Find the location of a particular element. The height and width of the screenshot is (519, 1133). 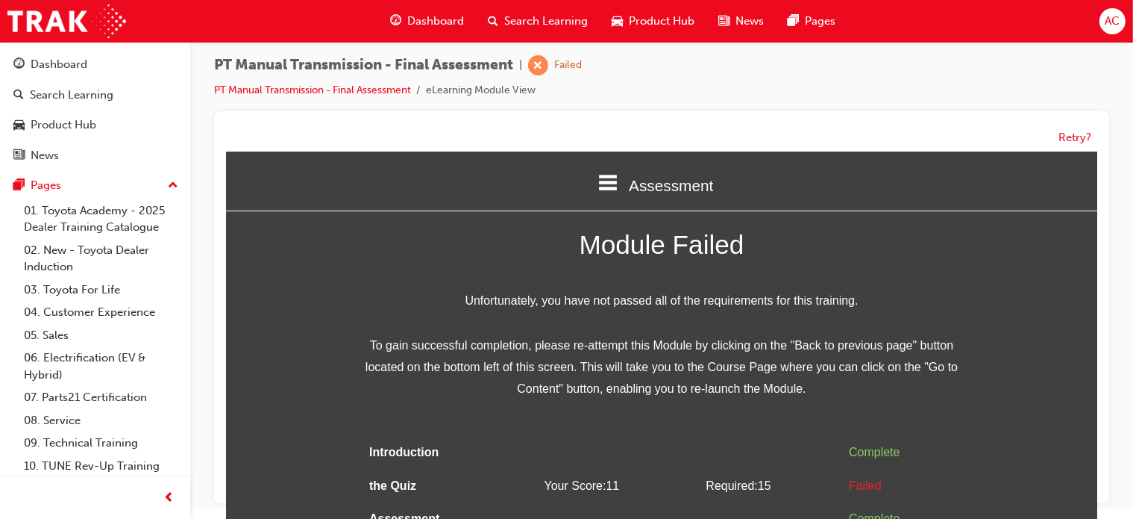

a: PT Manual Transmission - Final Assessment is located at coordinates (313, 90).